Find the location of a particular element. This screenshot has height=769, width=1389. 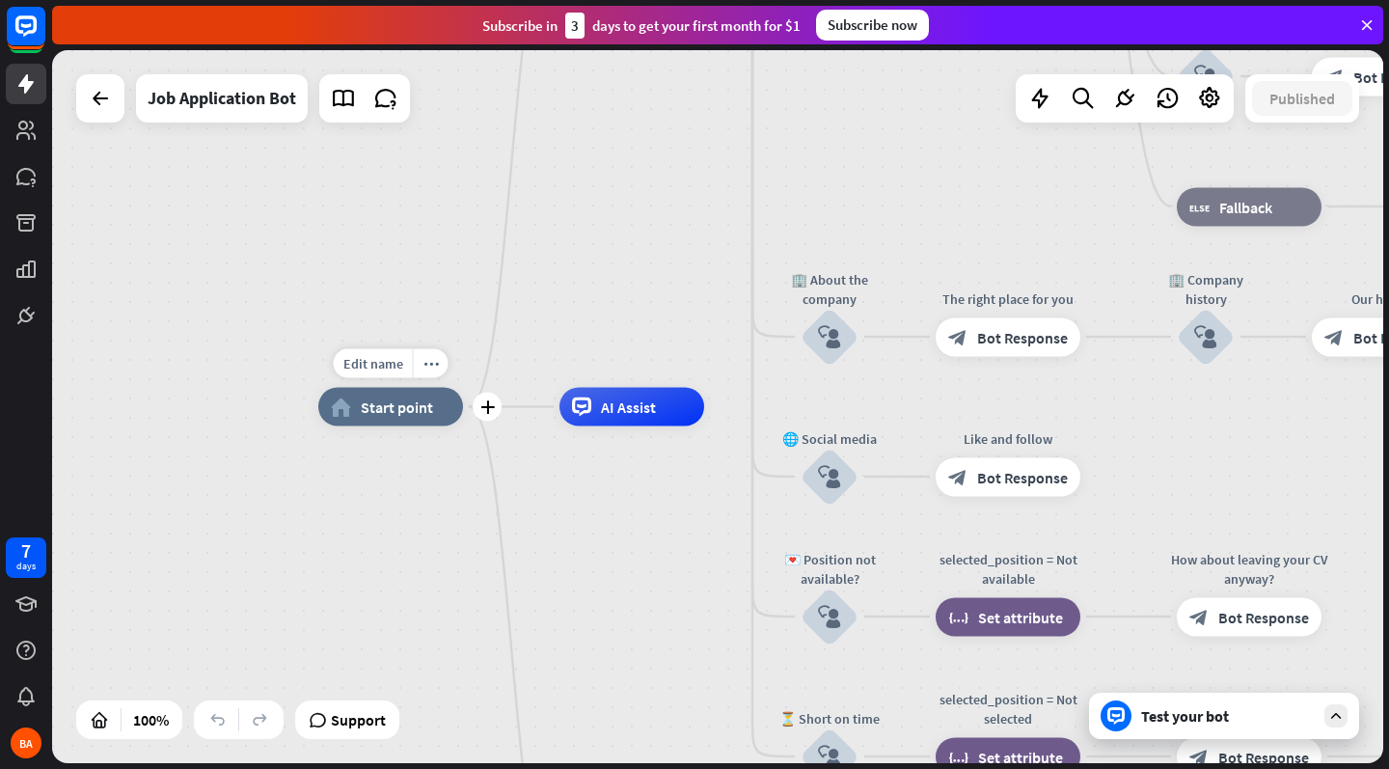

div: Job Application Bot is located at coordinates (222, 98).